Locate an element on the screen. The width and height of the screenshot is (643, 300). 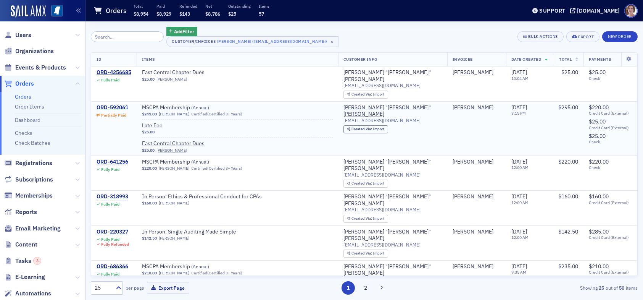
a: MSCPA Membership (Annual) is located at coordinates (190, 162).